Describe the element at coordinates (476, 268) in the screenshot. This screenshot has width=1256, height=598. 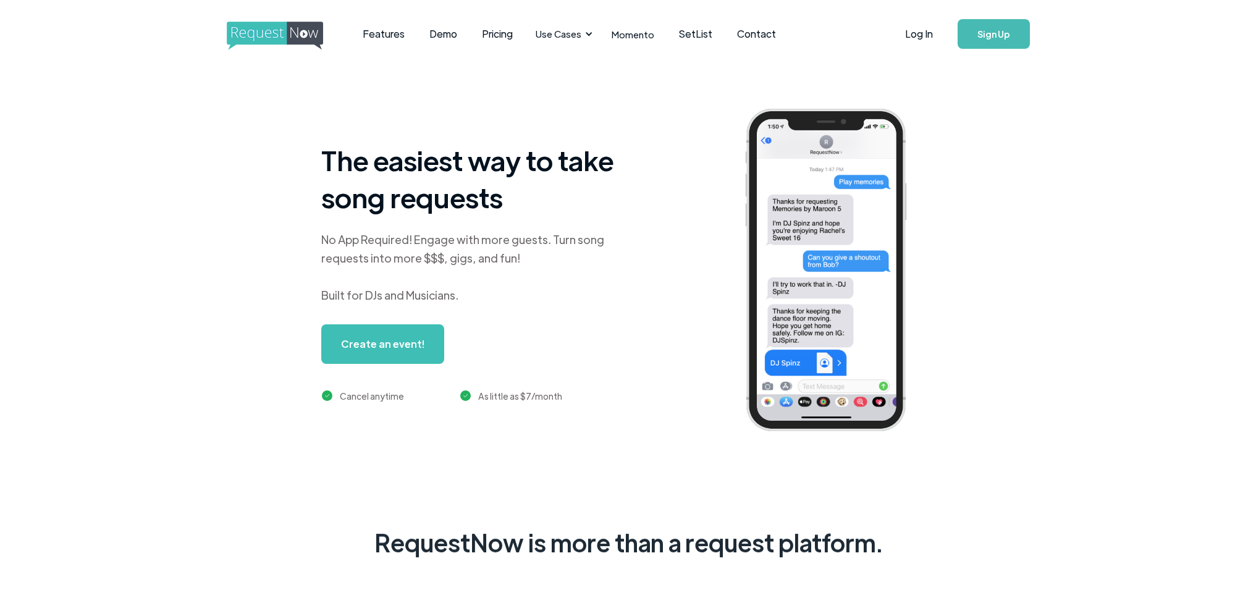
I see `div: No App Required! Engage with more guests. Turn song requests into more $$$, gigs, and fun! Built ...` at that location.